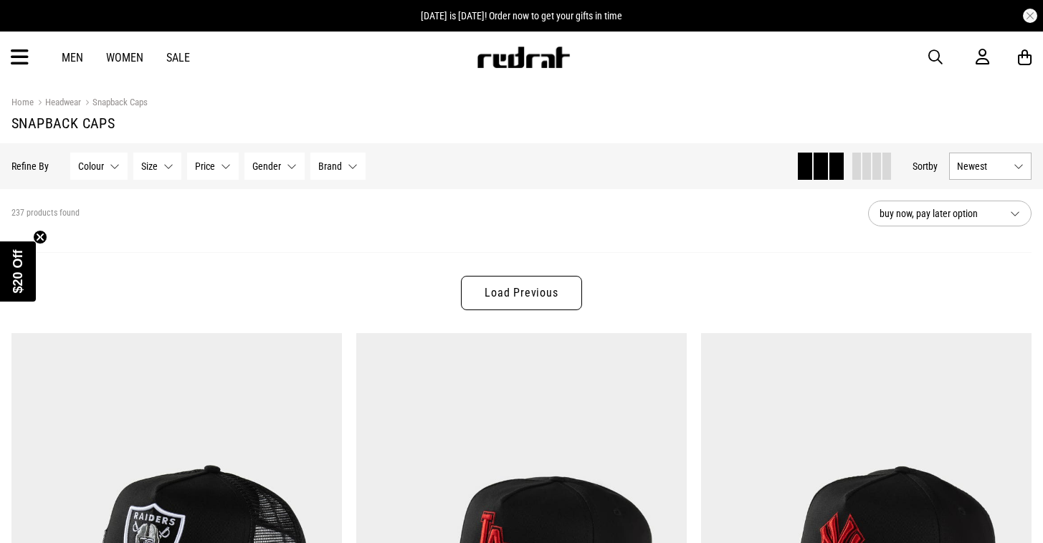  What do you see at coordinates (274, 166) in the screenshot?
I see `button: Gender` at bounding box center [274, 166].